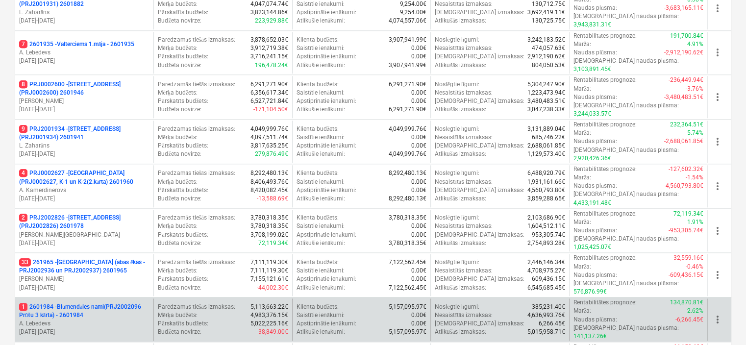 The image size is (746, 345). Describe the element at coordinates (269, 279) in the screenshot. I see `p: 7,155,121.61€` at that location.